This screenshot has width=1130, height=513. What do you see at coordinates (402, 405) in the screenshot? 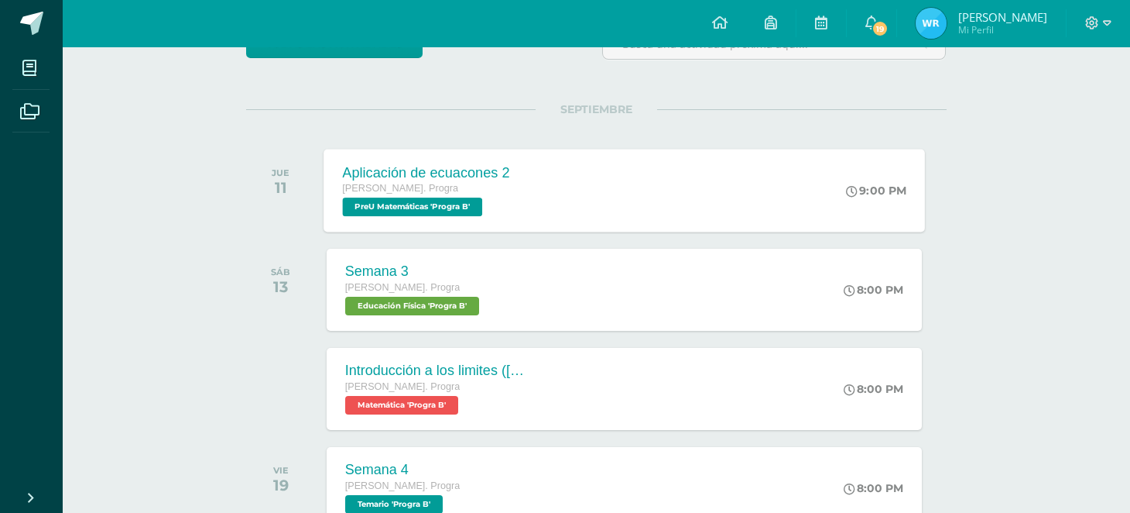
I see `span: Matemática 'Progra B'` at bounding box center [402, 405].